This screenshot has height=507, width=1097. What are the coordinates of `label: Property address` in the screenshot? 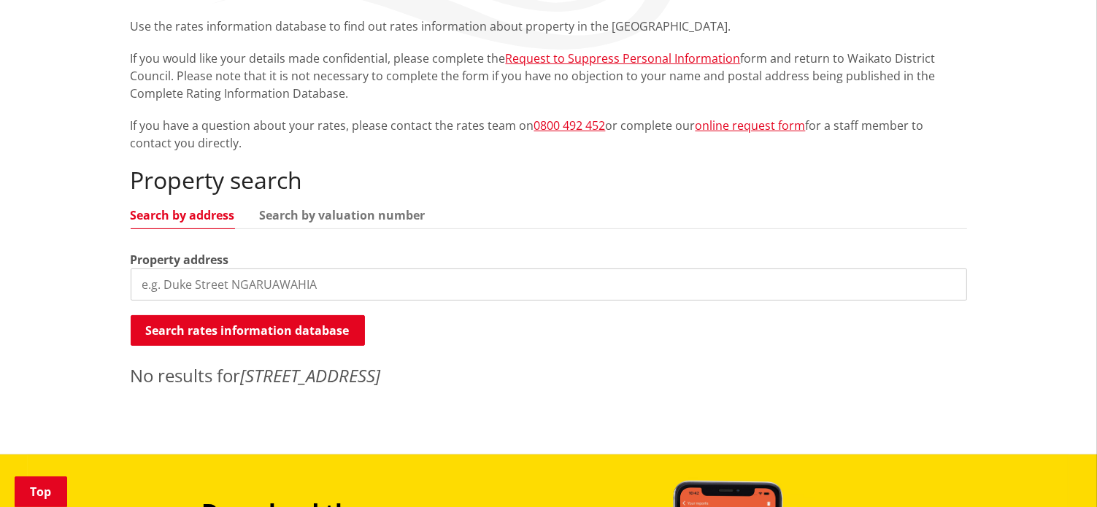 It's located at (180, 260).